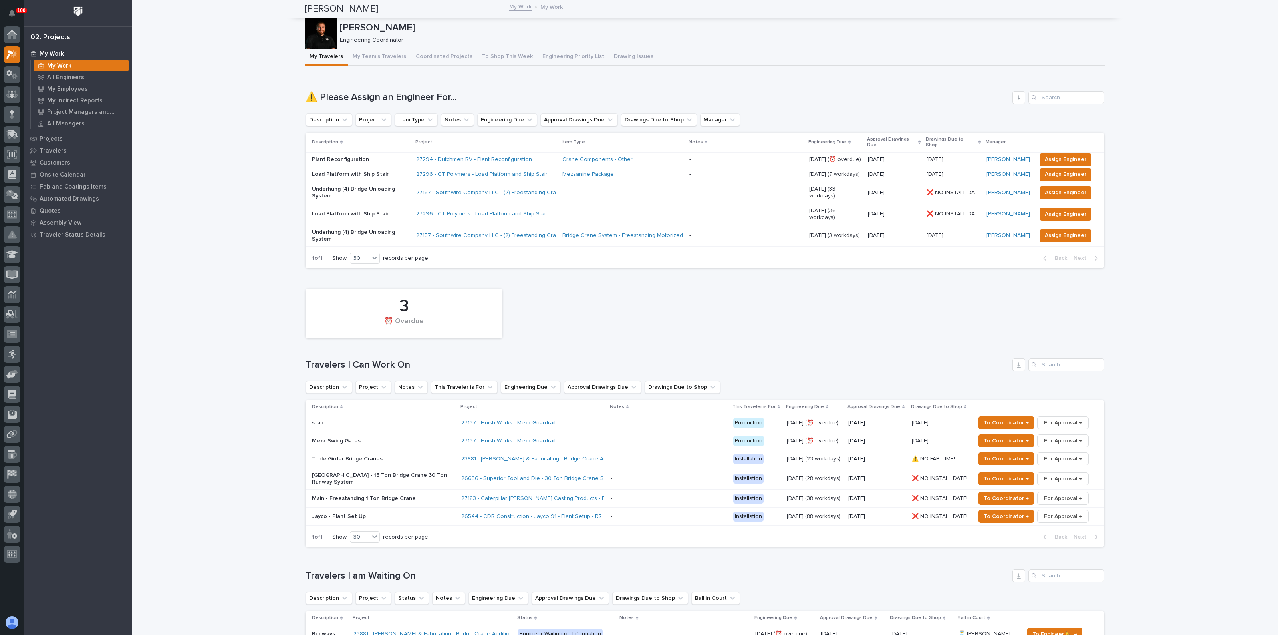 This screenshot has width=1278, height=635. Describe the element at coordinates (22, 10) in the screenshot. I see `p: 100` at that location.